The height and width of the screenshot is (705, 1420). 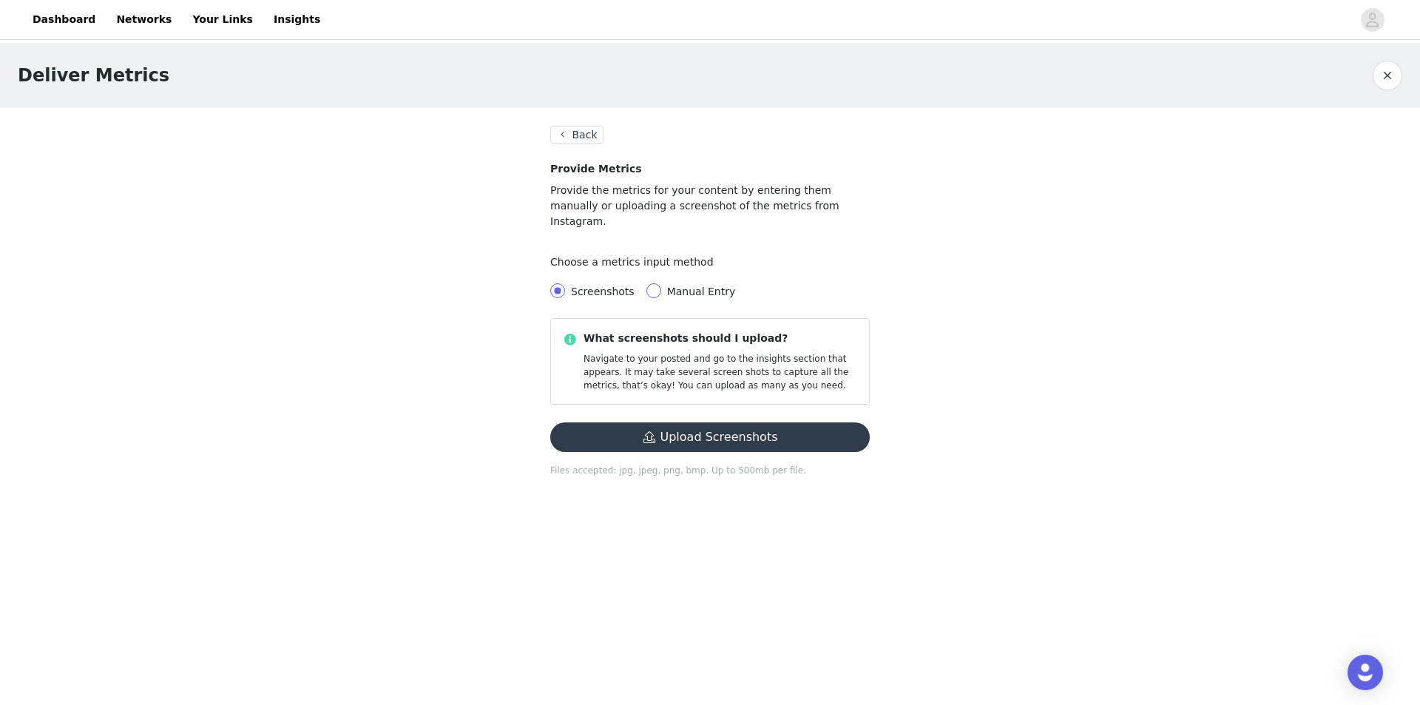 I want to click on h1: Deliver Metrics, so click(x=93, y=75).